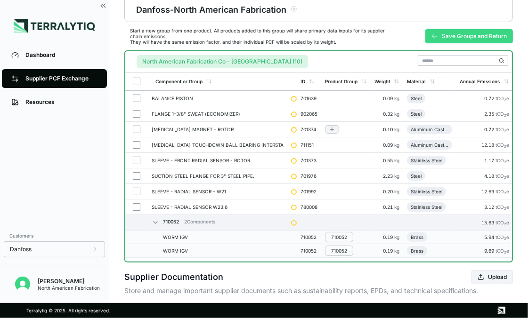 The image size is (528, 318). What do you see at coordinates (303, 82) in the screenshot?
I see `div: ID` at bounding box center [303, 82].